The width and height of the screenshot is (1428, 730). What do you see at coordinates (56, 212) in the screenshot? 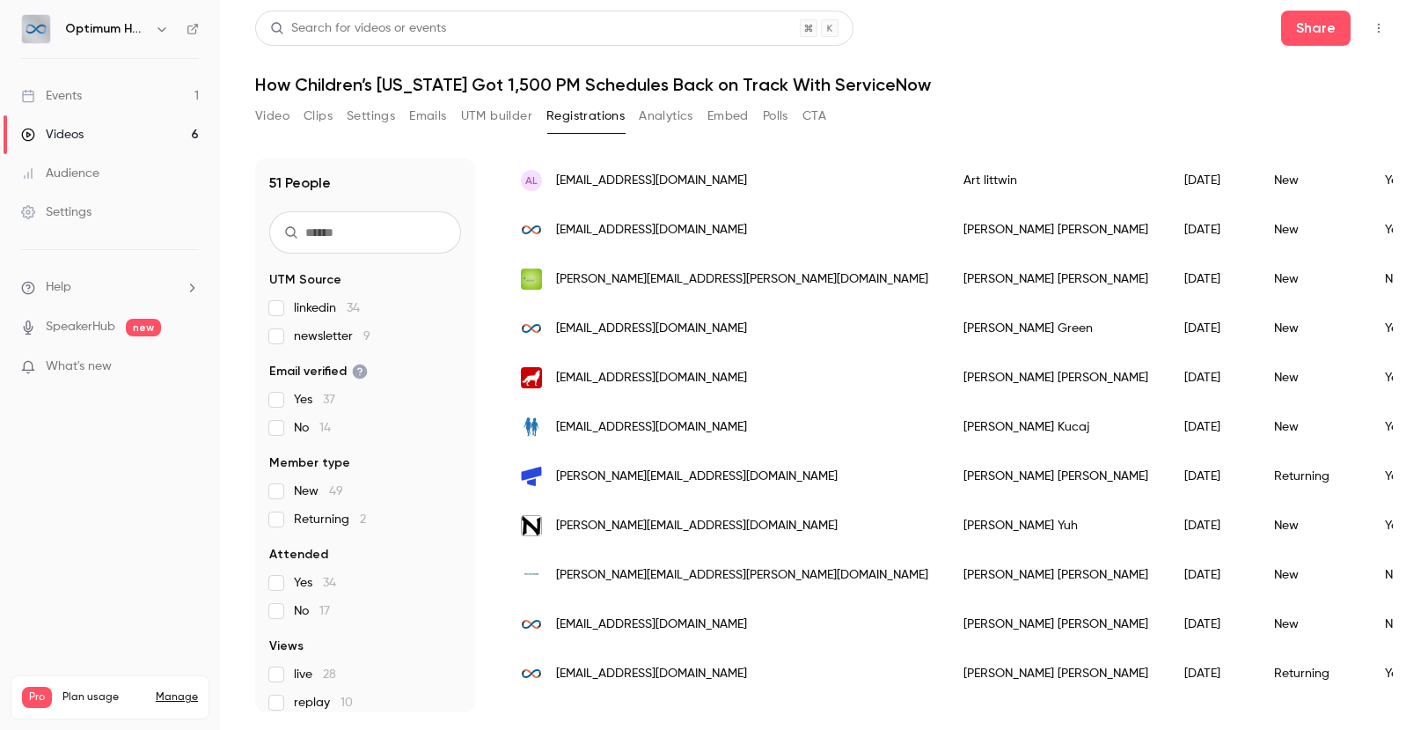
I see `div: Settings` at bounding box center [56, 212].